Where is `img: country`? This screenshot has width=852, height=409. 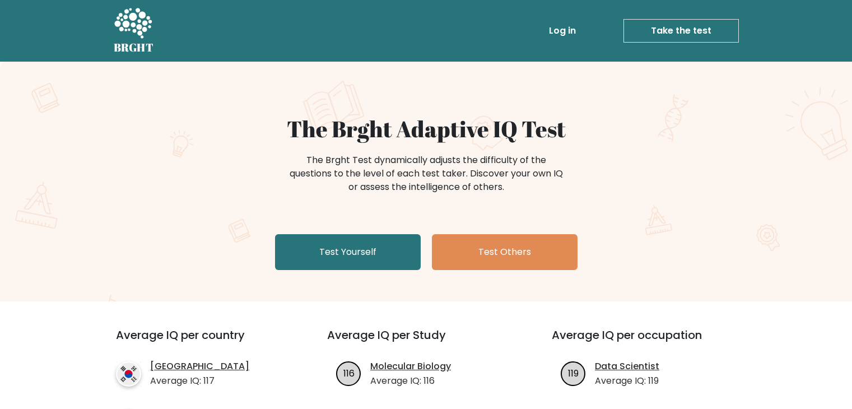 img: country is located at coordinates (128, 373).